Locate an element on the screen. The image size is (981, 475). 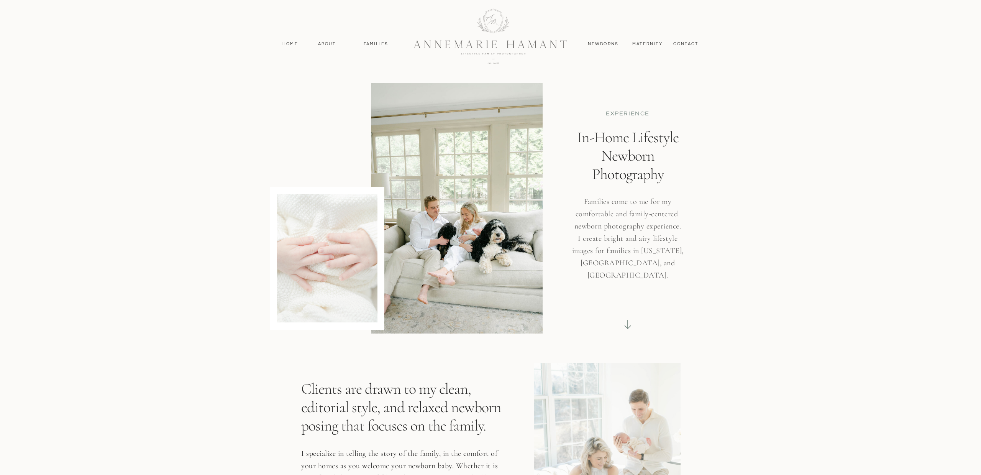
p: EXPERIENCE is located at coordinates (628, 113).